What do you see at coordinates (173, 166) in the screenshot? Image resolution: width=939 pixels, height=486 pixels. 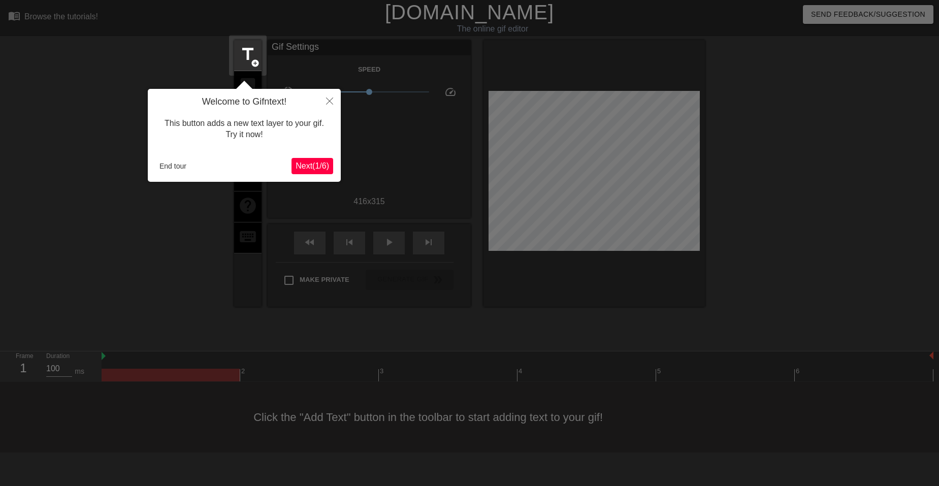 I see `button: End tour` at bounding box center [173, 166].